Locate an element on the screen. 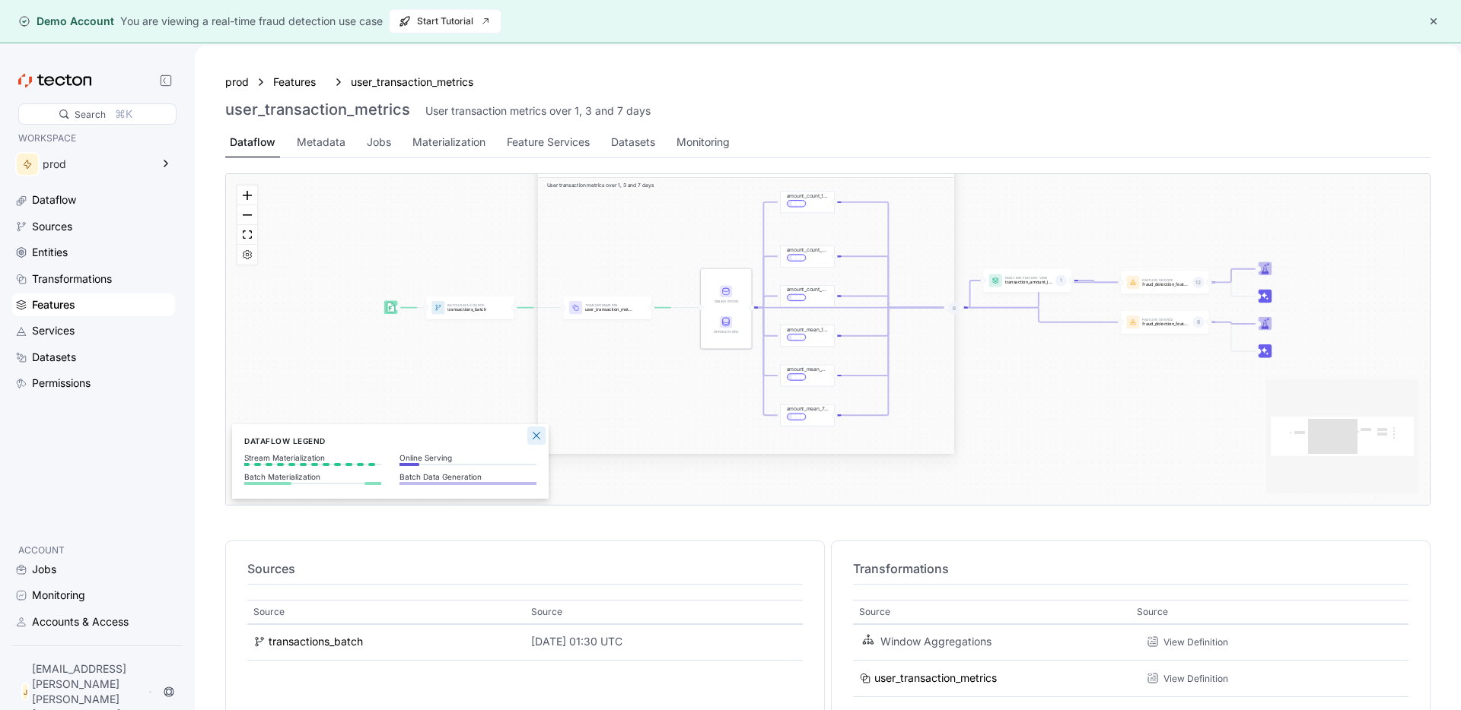  p: Transformation is located at coordinates (609, 306).